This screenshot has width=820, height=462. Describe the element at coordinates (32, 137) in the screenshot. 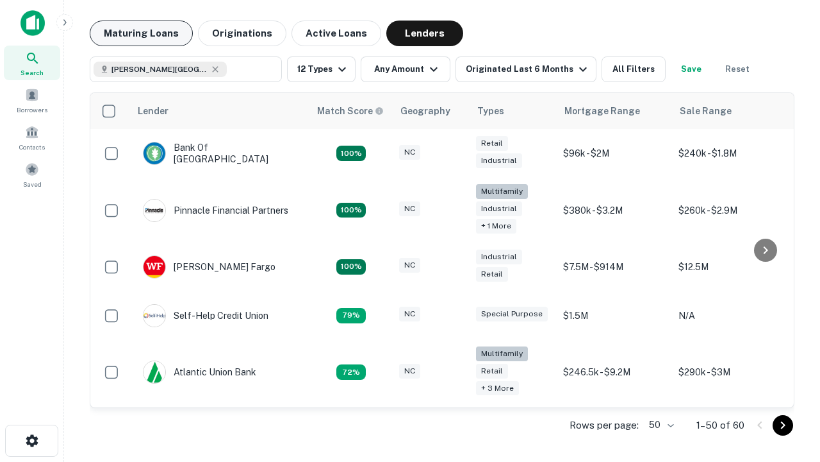

I see `a: Contacts` at that location.